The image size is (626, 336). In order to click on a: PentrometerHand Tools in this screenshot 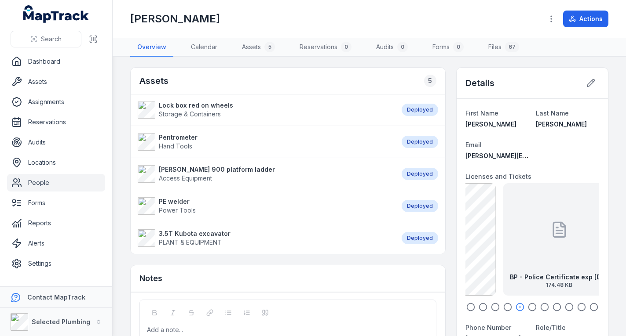, I will do `click(265, 142)`.